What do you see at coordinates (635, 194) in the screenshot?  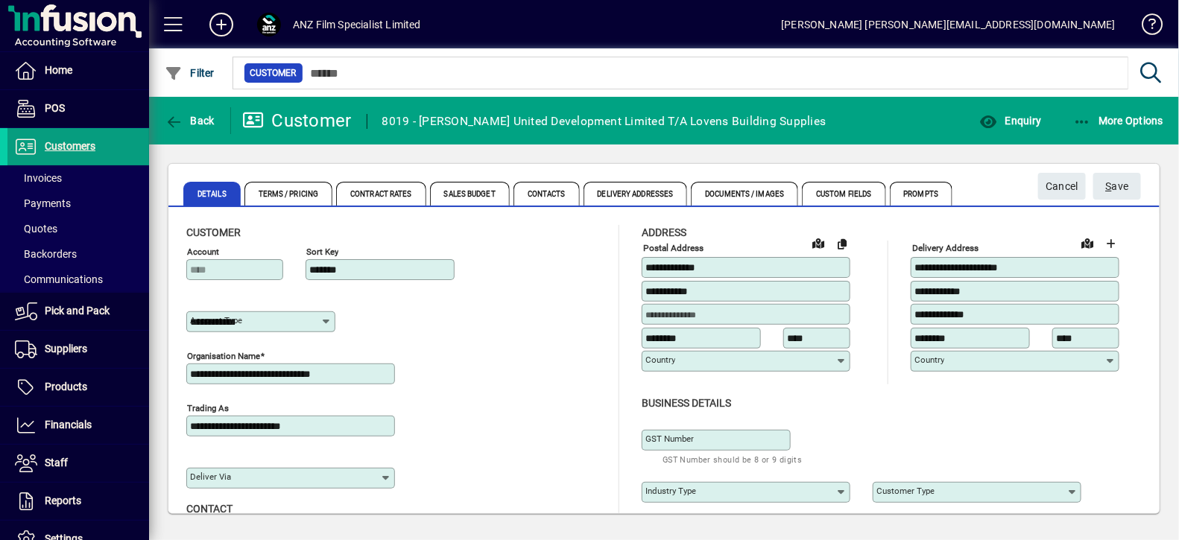 I see `span: Delivery Addresses` at bounding box center [635, 194].